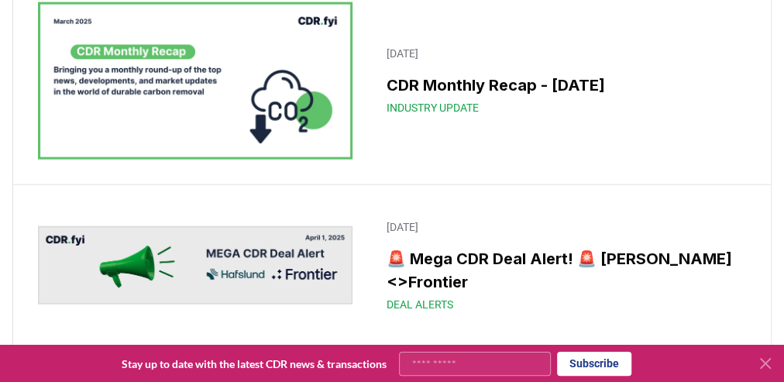  What do you see at coordinates (195, 266) in the screenshot?
I see `img: 🚨 Mega CDR Deal Alert! 🚨 Hafslund Celsio<>Frontier blog post image` at bounding box center [195, 266].